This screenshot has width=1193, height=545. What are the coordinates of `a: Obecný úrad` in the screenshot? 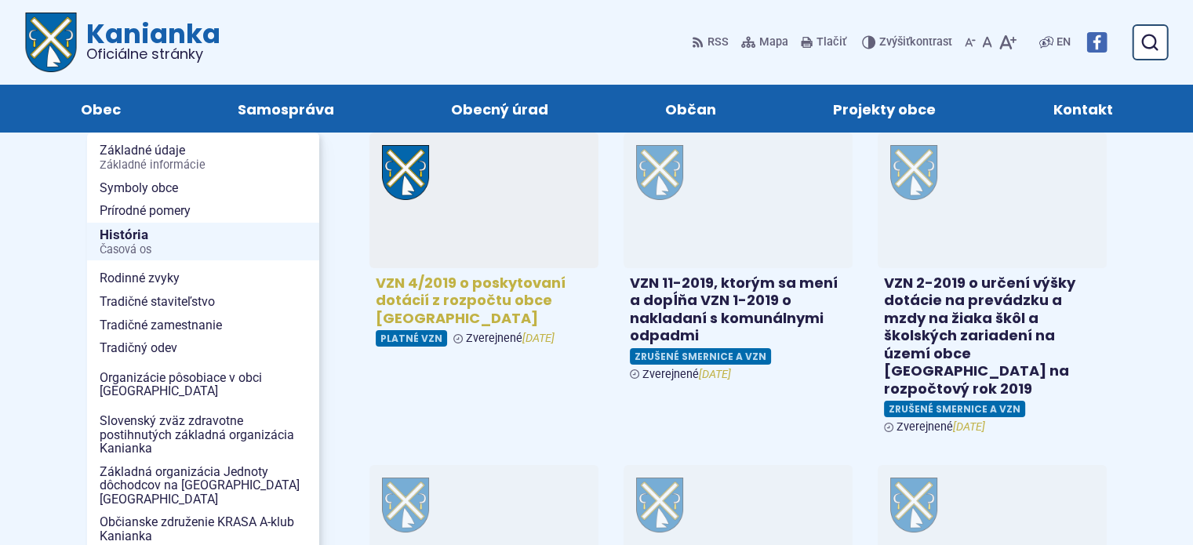 It's located at (499, 108).